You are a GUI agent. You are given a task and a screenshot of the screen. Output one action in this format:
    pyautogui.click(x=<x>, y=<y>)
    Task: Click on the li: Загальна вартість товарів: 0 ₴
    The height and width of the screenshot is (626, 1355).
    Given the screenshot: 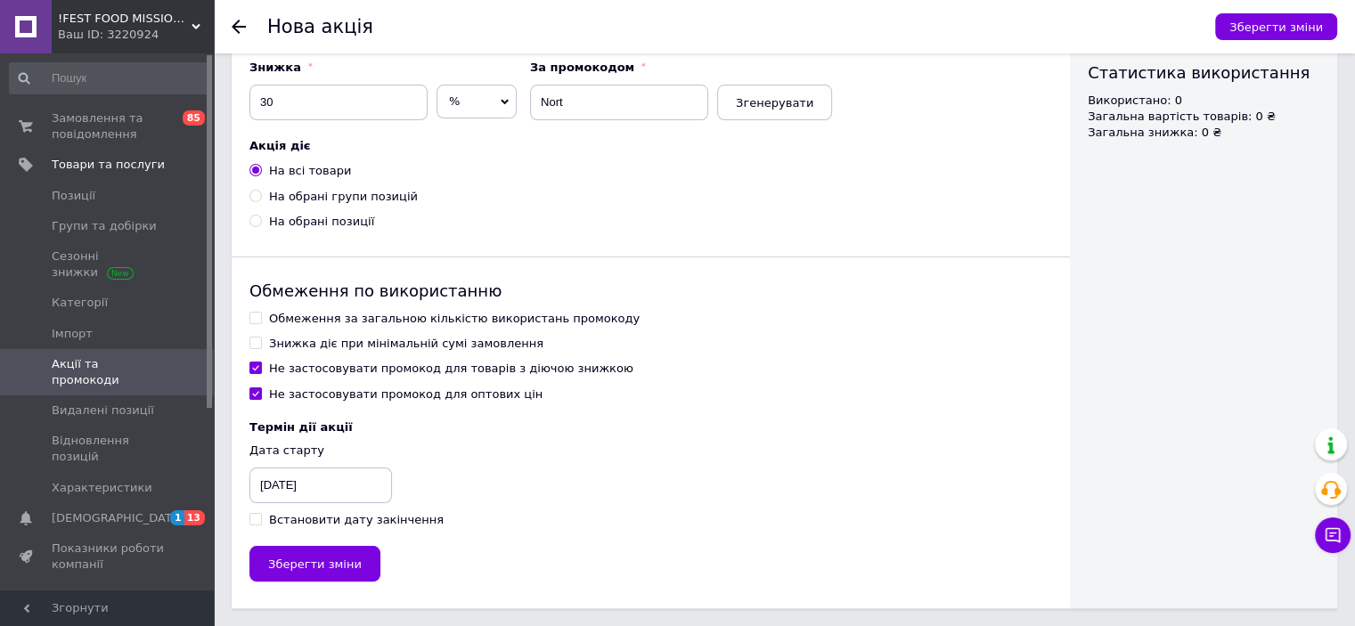 What is the action you would take?
    pyautogui.click(x=1204, y=117)
    